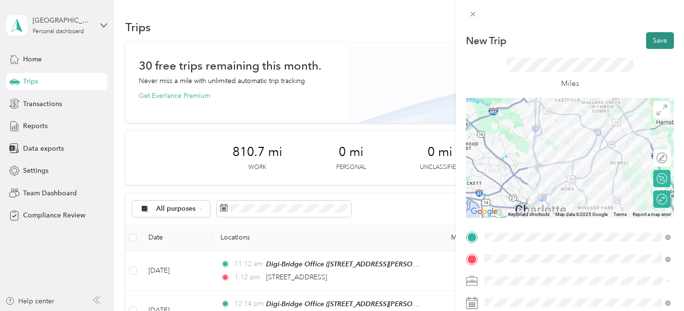 Image resolution: width=684 pixels, height=311 pixels. I want to click on img: Google, so click(484, 212).